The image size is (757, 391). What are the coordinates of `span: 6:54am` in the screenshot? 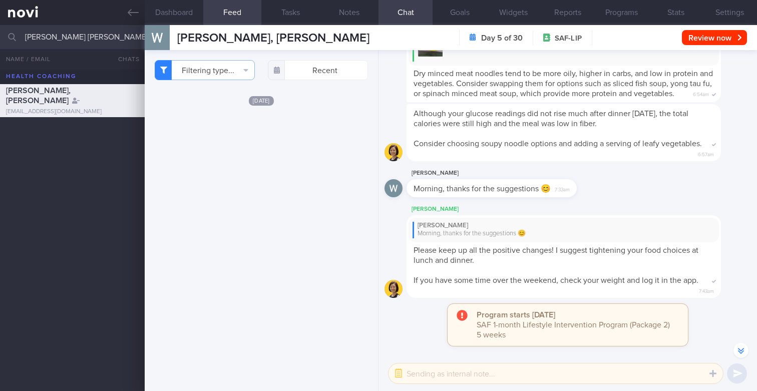 It's located at (700, 93).